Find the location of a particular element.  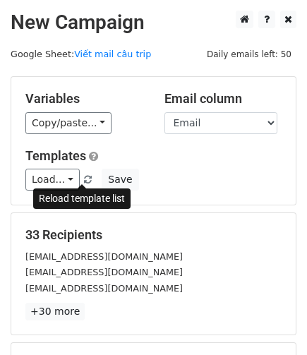

small: Google Sheet: is located at coordinates (80, 54).